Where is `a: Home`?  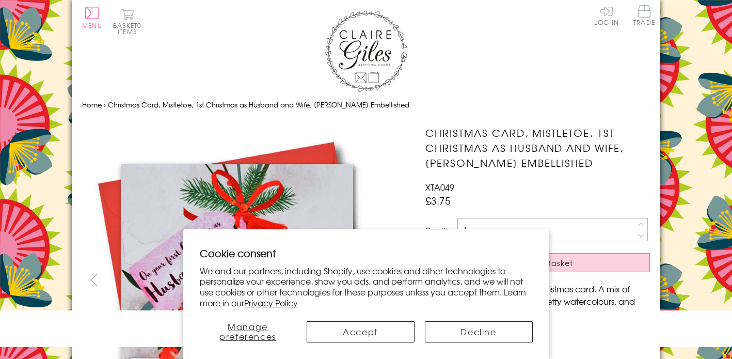
a: Home is located at coordinates (92, 104).